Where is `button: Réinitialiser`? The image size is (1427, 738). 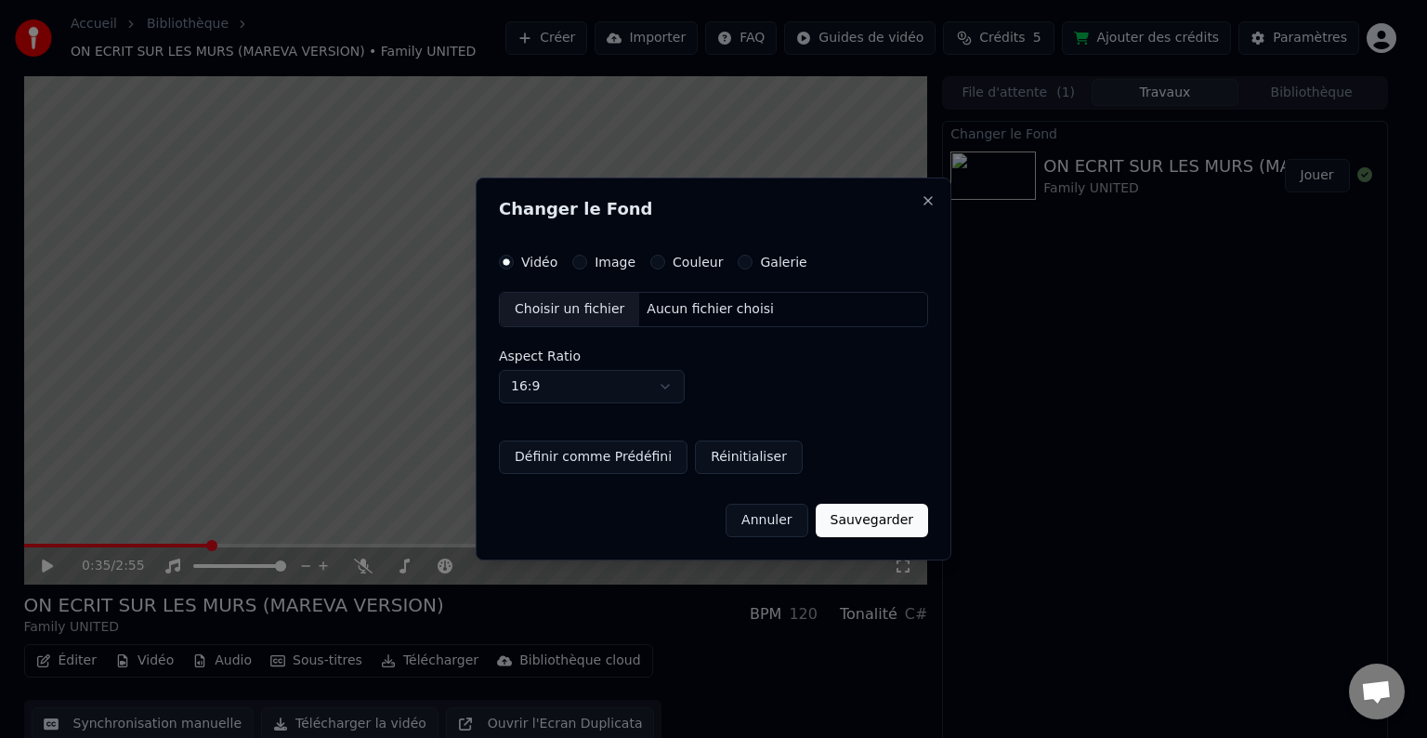
button: Réinitialiser is located at coordinates (749, 457).